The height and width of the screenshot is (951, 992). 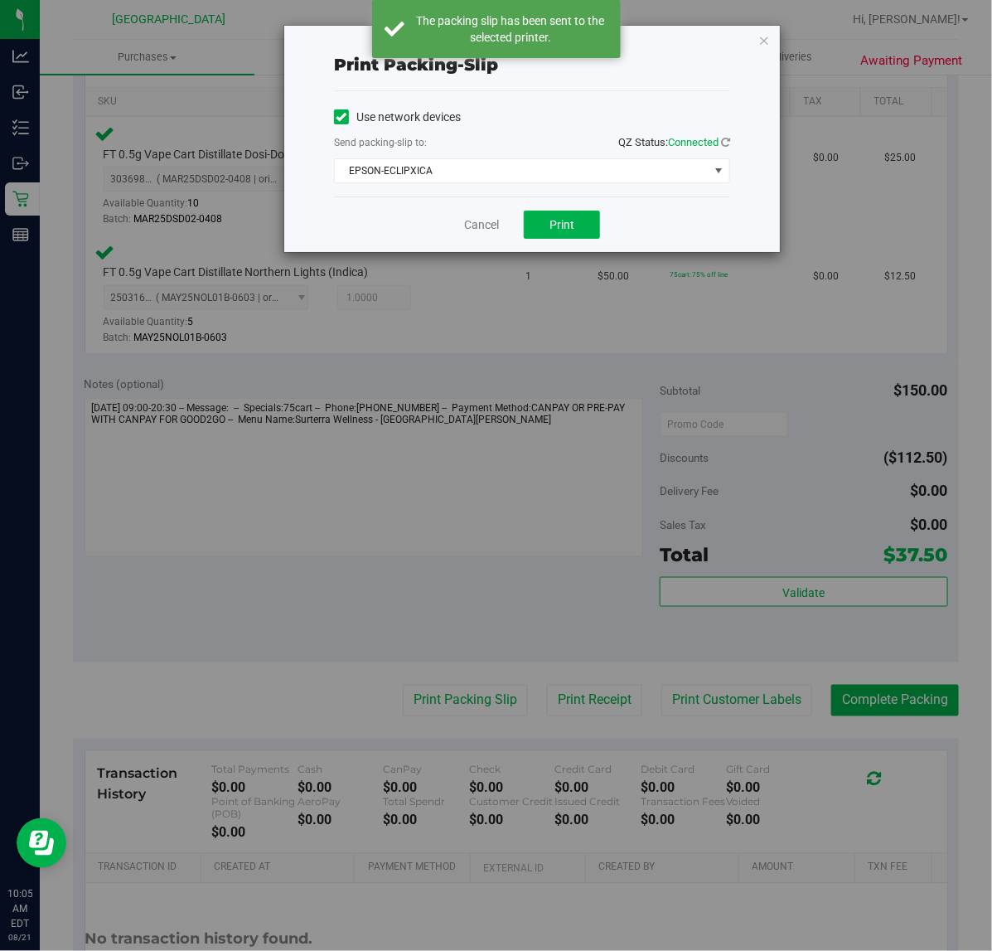 What do you see at coordinates (719, 171) in the screenshot?
I see `span: select` at bounding box center [719, 171].